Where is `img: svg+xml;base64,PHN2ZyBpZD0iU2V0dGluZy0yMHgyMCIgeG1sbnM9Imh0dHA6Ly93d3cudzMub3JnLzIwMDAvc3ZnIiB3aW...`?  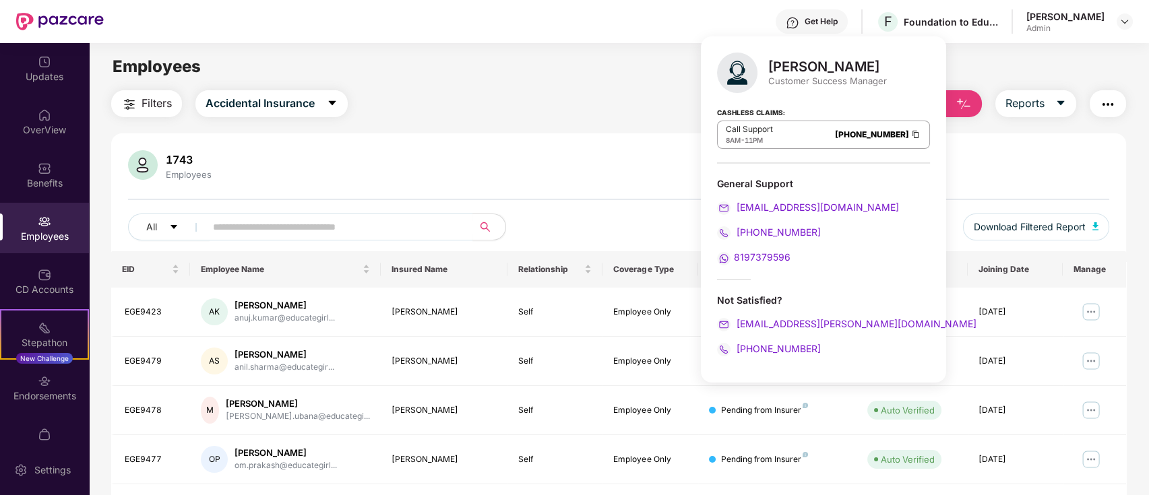 img: svg+xml;base64,PHN2ZyBpZD0iU2V0dGluZy0yMHgyMCIgeG1sbnM9Imh0dHA6Ly93d3cudzMub3JnLzIwMDAvc3ZnIiB3aW... is located at coordinates (21, 471).